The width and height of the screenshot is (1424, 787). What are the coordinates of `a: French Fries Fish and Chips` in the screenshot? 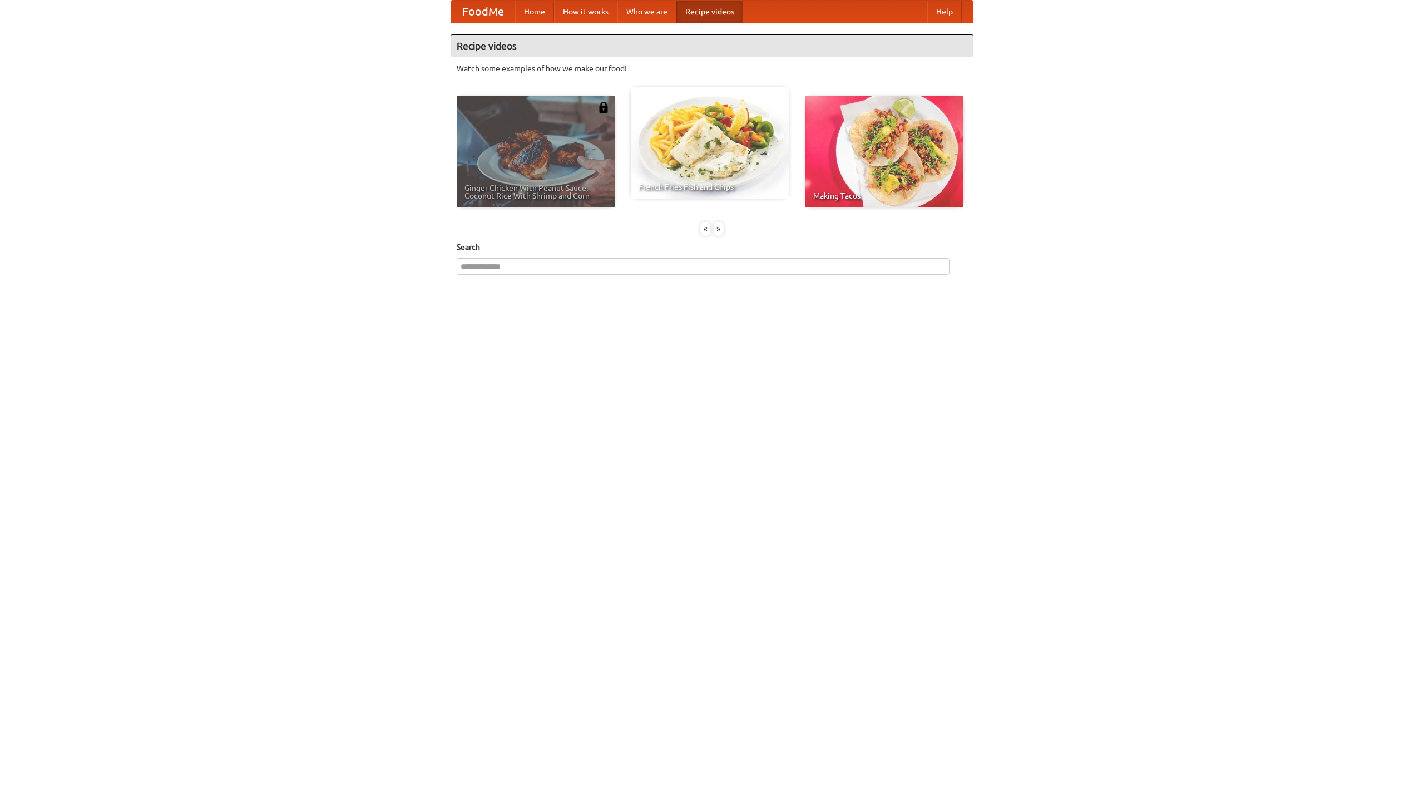 It's located at (710, 143).